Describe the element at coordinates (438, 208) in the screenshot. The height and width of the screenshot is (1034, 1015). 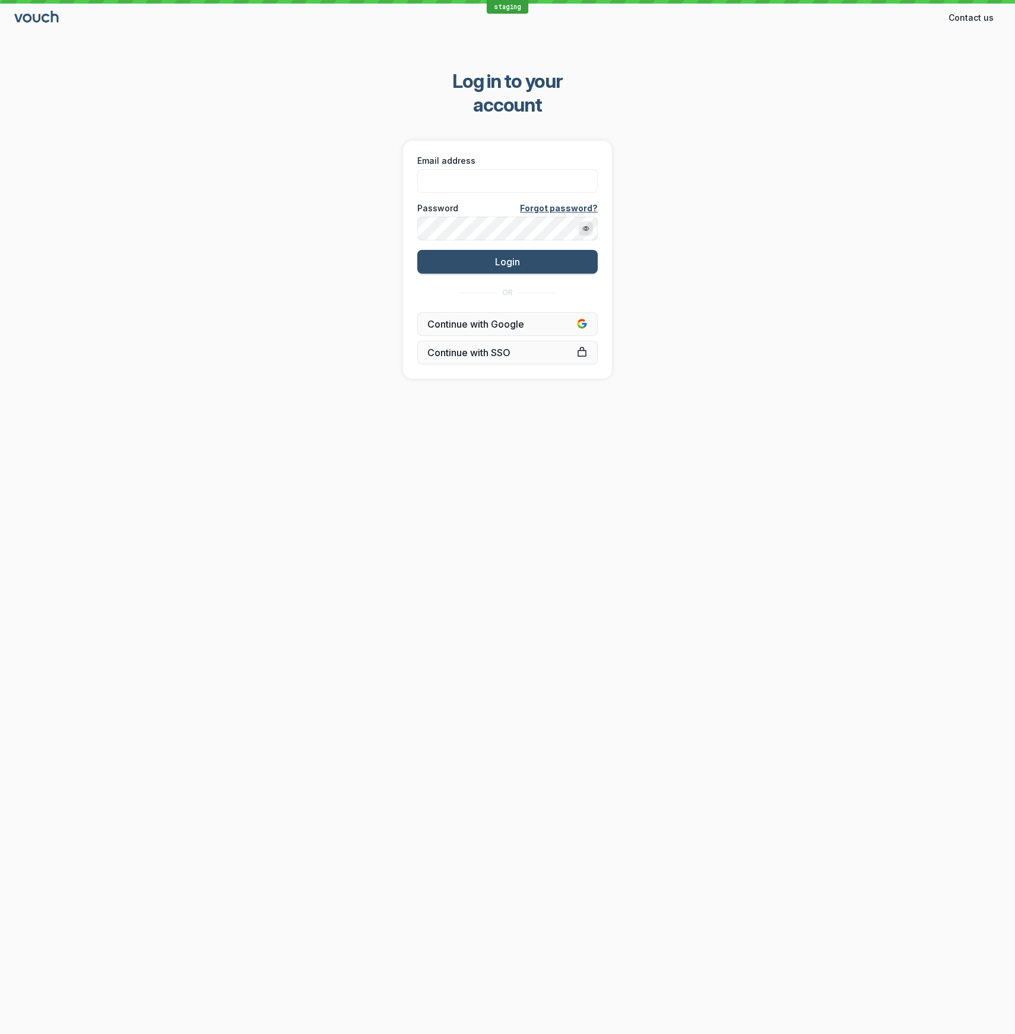
I see `span: Password` at that location.